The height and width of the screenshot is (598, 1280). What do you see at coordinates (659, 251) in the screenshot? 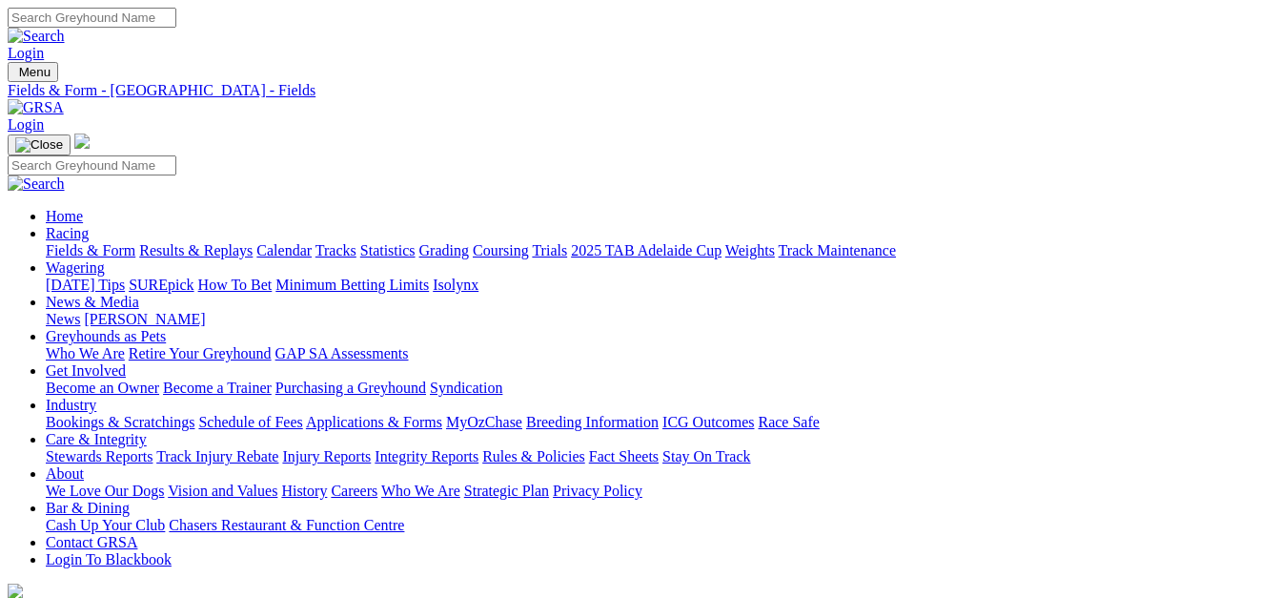
I see `div: Racing` at bounding box center [659, 251].